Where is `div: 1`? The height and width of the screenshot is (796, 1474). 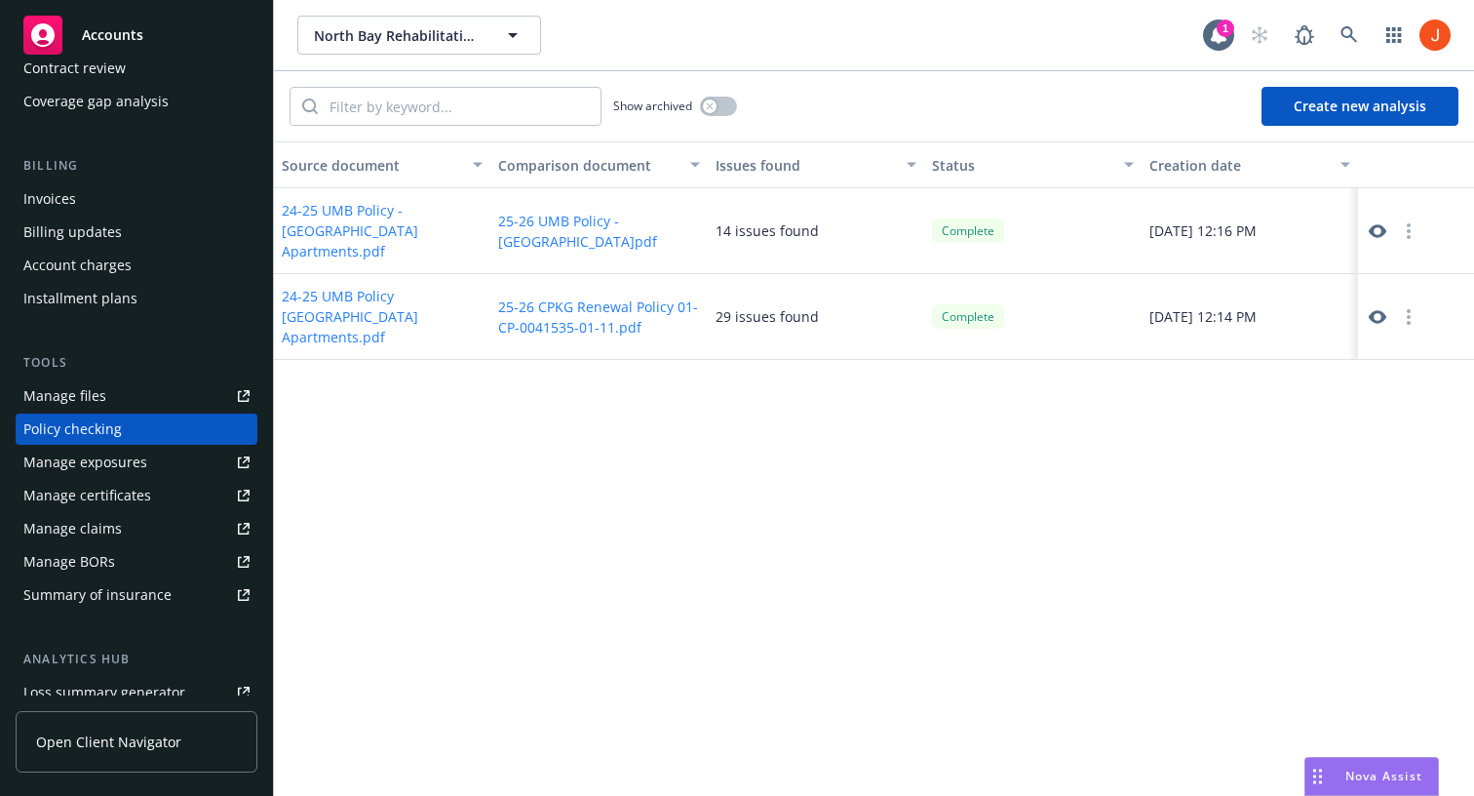 div: 1 is located at coordinates (1226, 28).